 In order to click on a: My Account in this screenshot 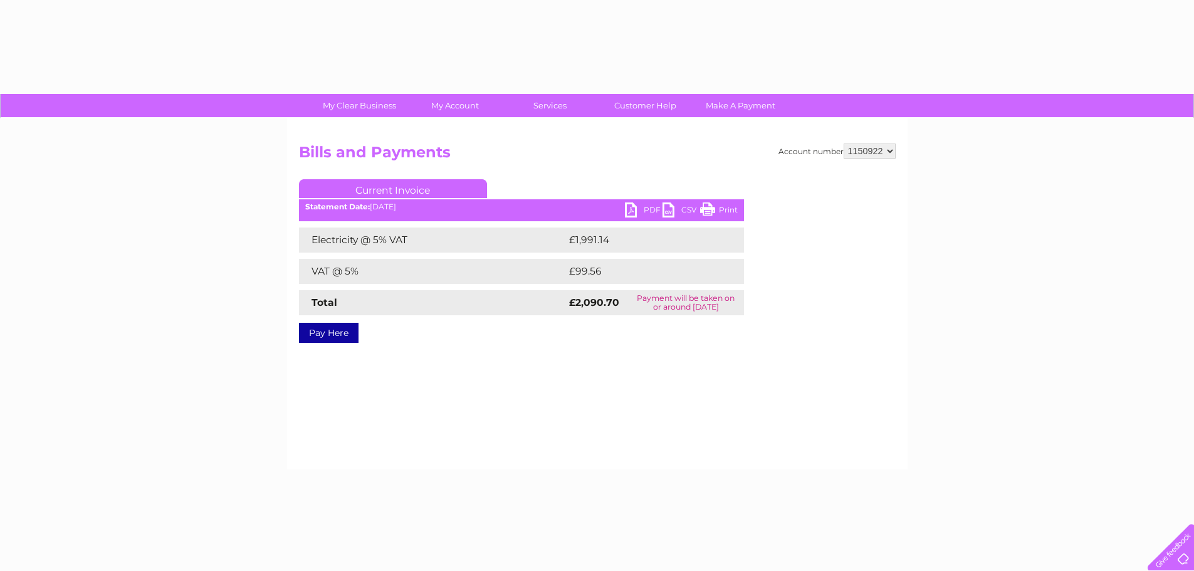, I will do `click(454, 105)`.